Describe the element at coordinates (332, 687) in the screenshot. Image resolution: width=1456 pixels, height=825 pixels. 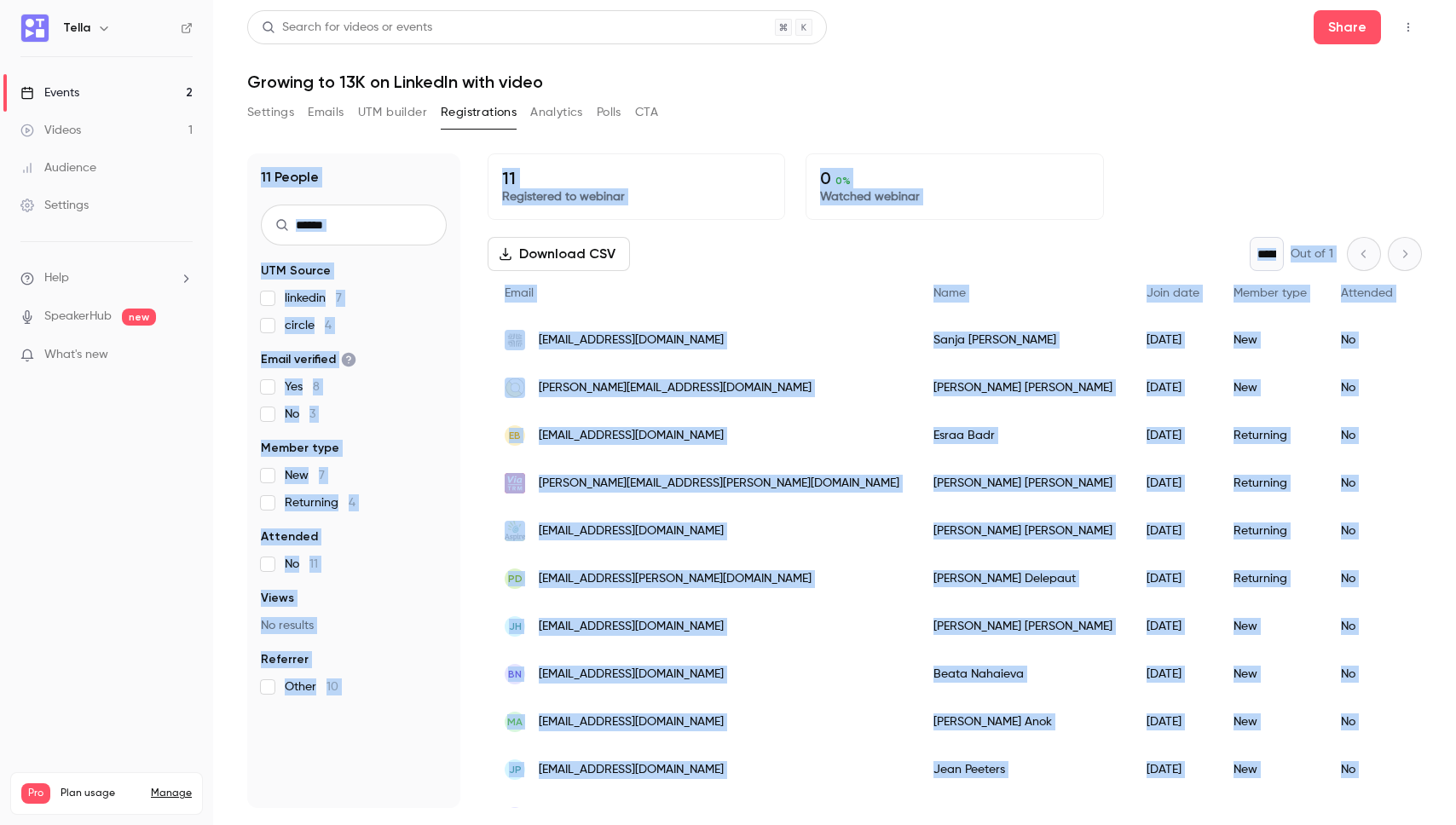
I see `span: 10` at that location.